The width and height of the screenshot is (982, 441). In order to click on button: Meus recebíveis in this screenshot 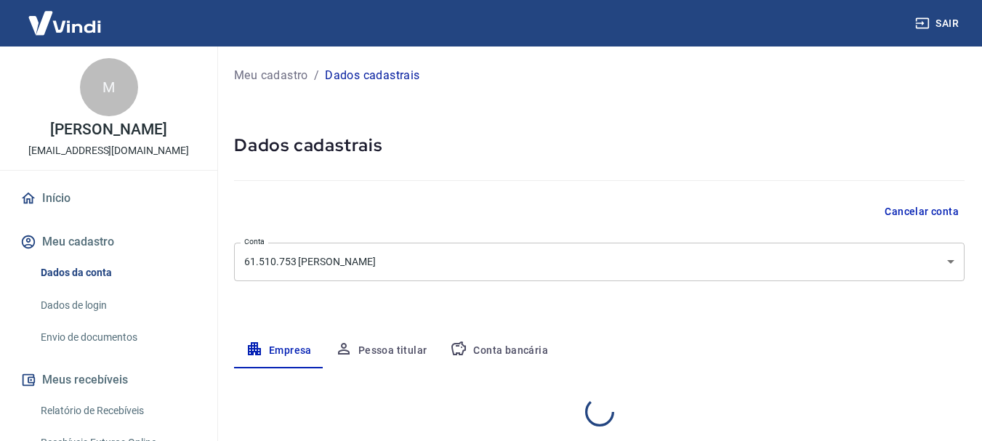, I will do `click(108, 380)`.